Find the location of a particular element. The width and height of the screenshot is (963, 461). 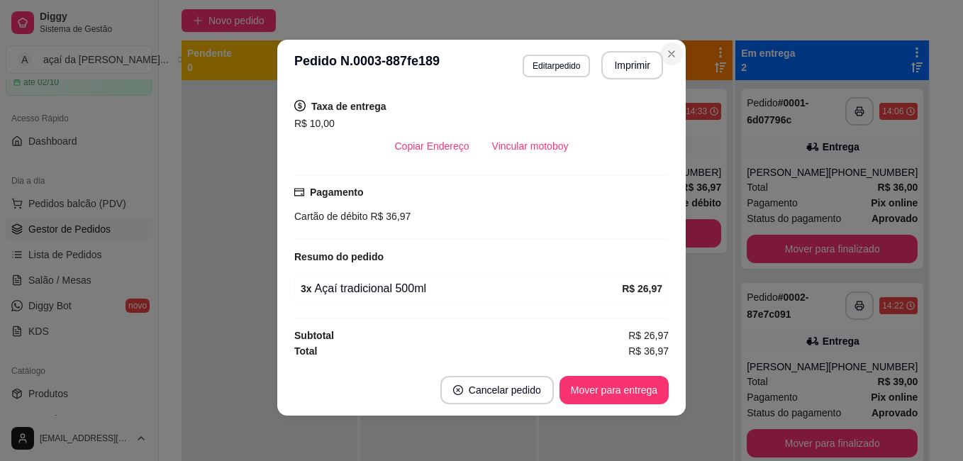

button: close-circleCancelar pedido is located at coordinates (497, 390).